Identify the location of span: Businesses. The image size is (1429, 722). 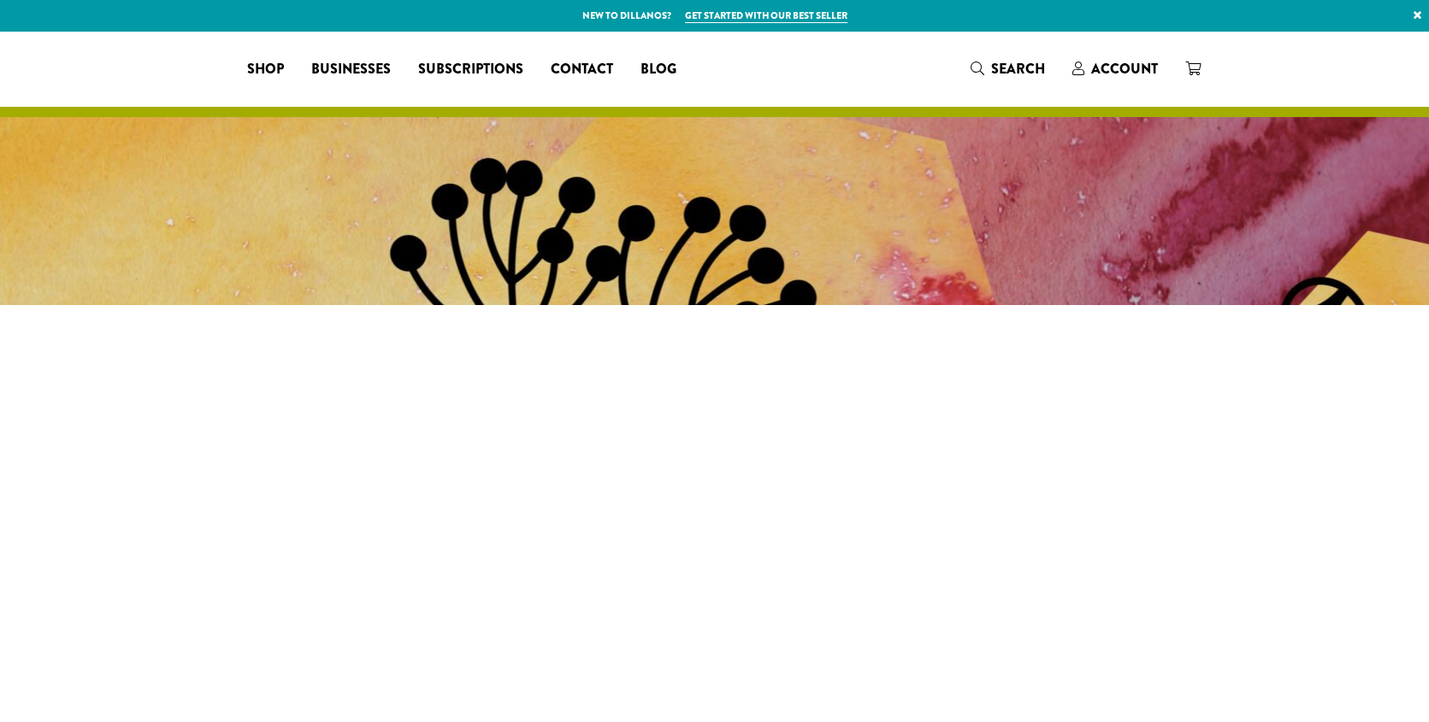
(351, 69).